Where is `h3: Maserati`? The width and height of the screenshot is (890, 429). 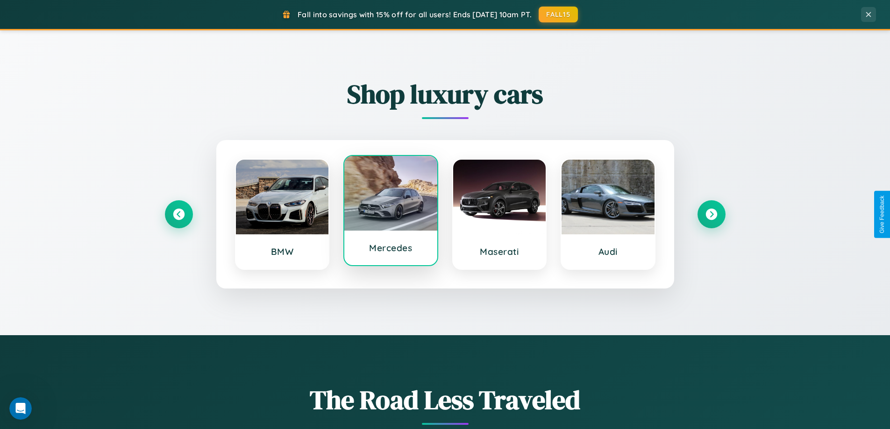
h3: Maserati is located at coordinates (499, 252).